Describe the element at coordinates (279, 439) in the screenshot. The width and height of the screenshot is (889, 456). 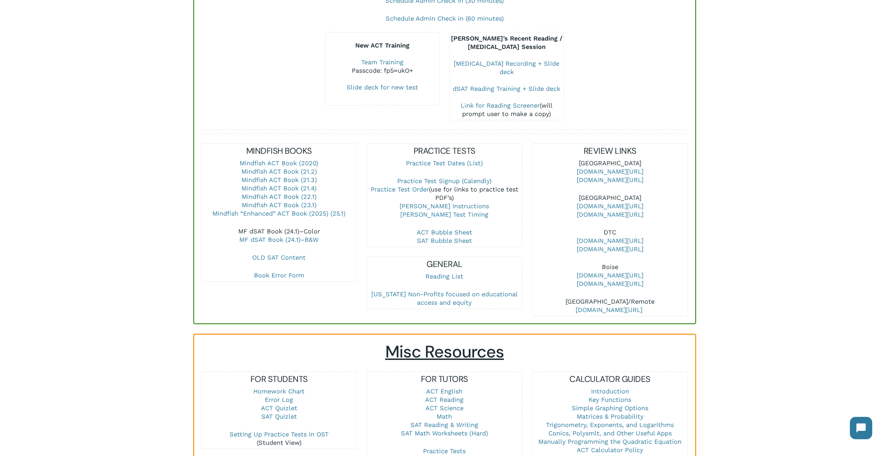
I see `p: (Student View)` at that location.